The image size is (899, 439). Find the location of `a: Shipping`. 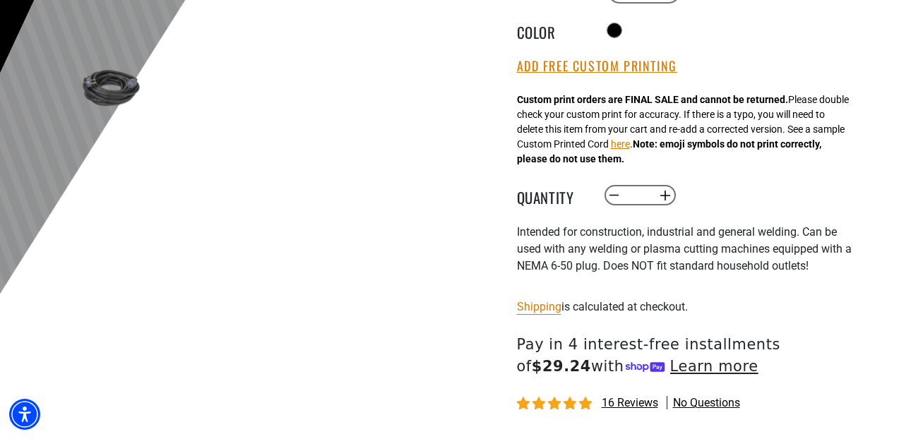

a: Shipping is located at coordinates (539, 307).